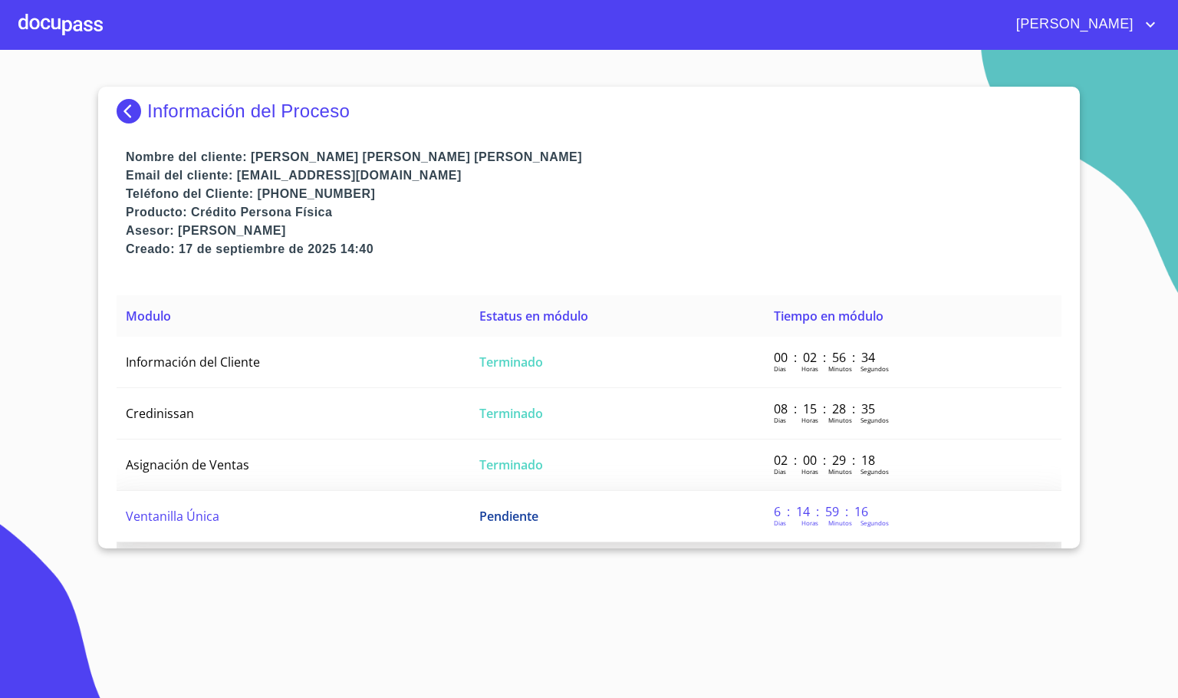 Image resolution: width=1178 pixels, height=698 pixels. Describe the element at coordinates (193, 362) in the screenshot. I see `span: Información del Cliente` at that location.